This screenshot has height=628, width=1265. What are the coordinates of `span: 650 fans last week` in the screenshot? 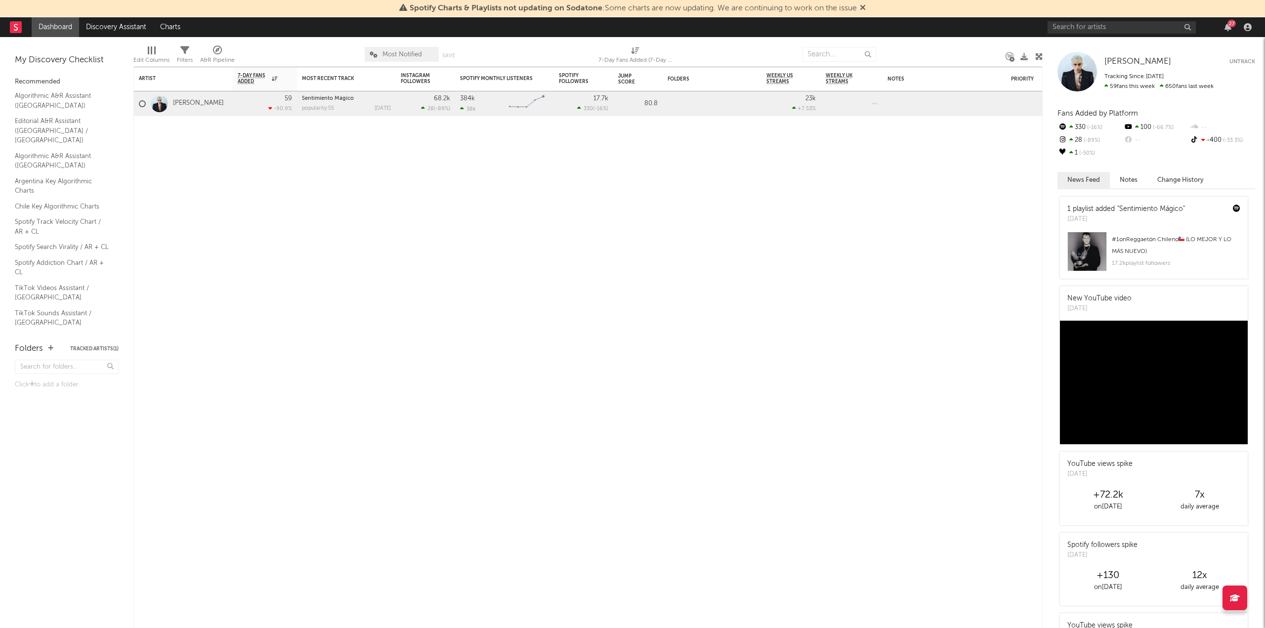 It's located at (1158, 86).